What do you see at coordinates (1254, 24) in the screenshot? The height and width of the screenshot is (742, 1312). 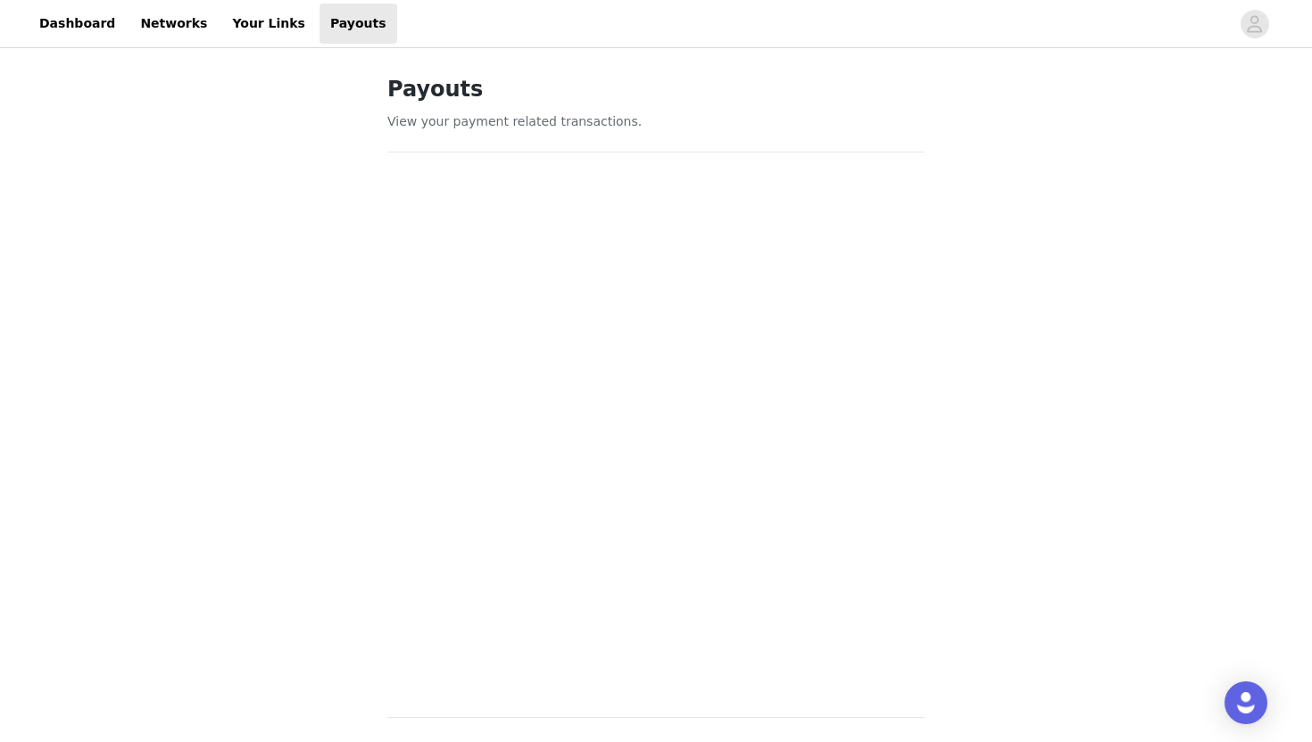 I see `div: avatar` at bounding box center [1254, 24].